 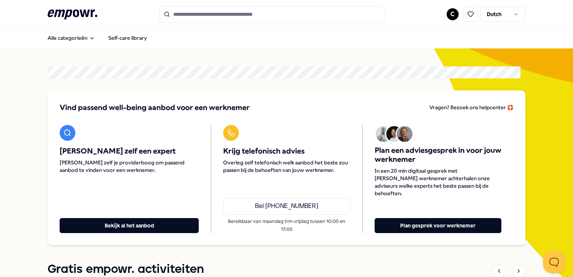 What do you see at coordinates (438, 225) in the screenshot?
I see `button: Plan gesprek voor werknemer` at bounding box center [438, 225].